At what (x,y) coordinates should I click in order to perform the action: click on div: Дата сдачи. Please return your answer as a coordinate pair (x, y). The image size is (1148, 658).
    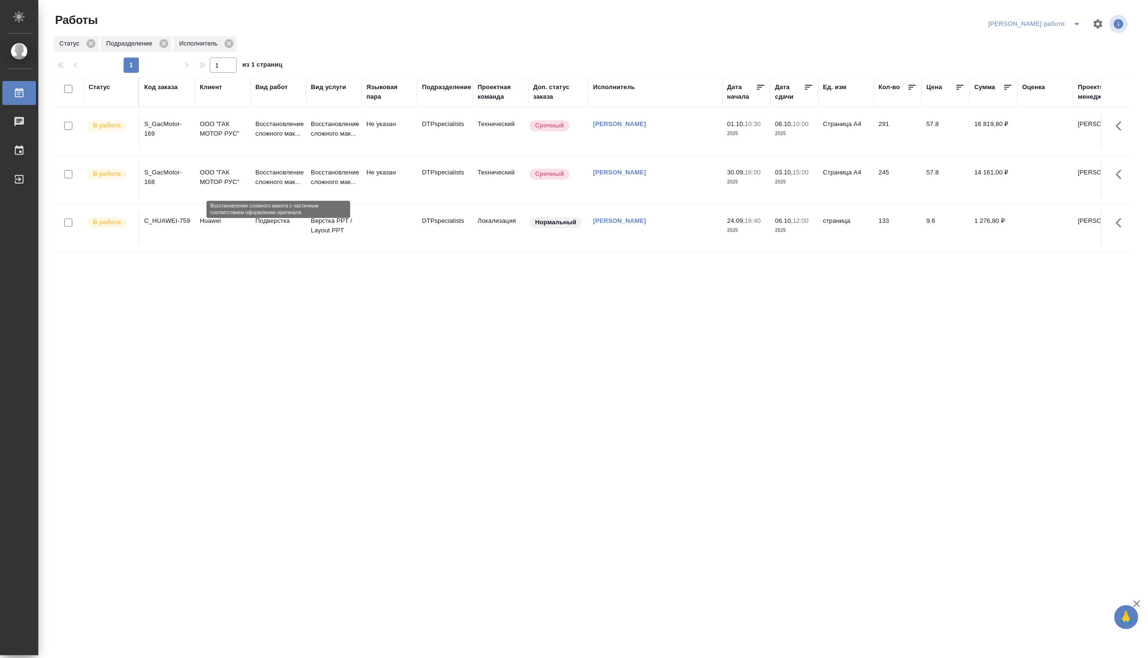
    Looking at the image, I should click on (790, 92).